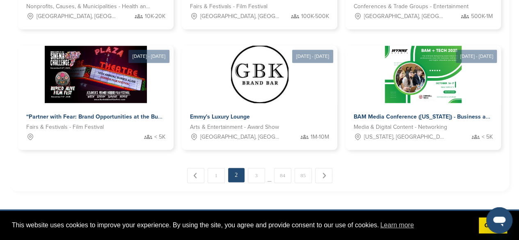  I want to click on span: This website uses cookies to improve your experience. By using the site, you agree and provide co..., so click(242, 225).